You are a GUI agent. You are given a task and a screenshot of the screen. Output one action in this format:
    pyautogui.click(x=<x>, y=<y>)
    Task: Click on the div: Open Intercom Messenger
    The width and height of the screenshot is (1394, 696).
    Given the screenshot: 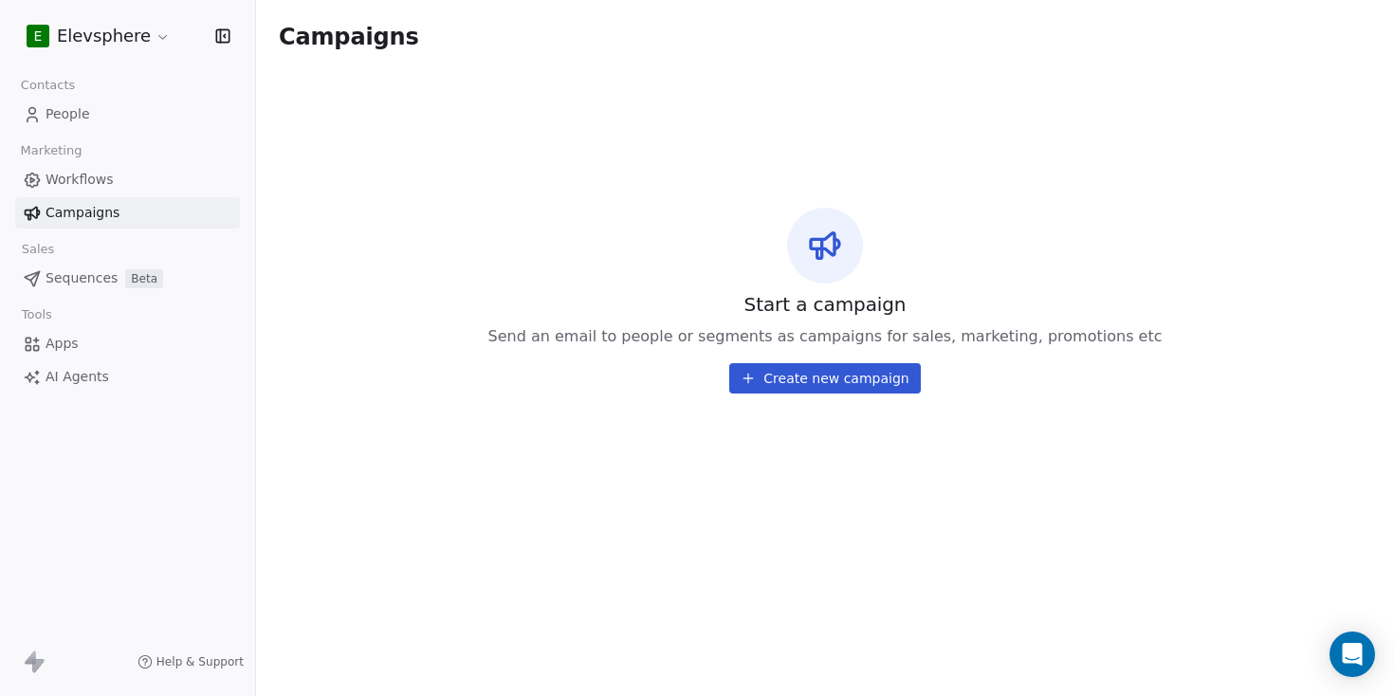 What is the action you would take?
    pyautogui.click(x=1353, y=655)
    